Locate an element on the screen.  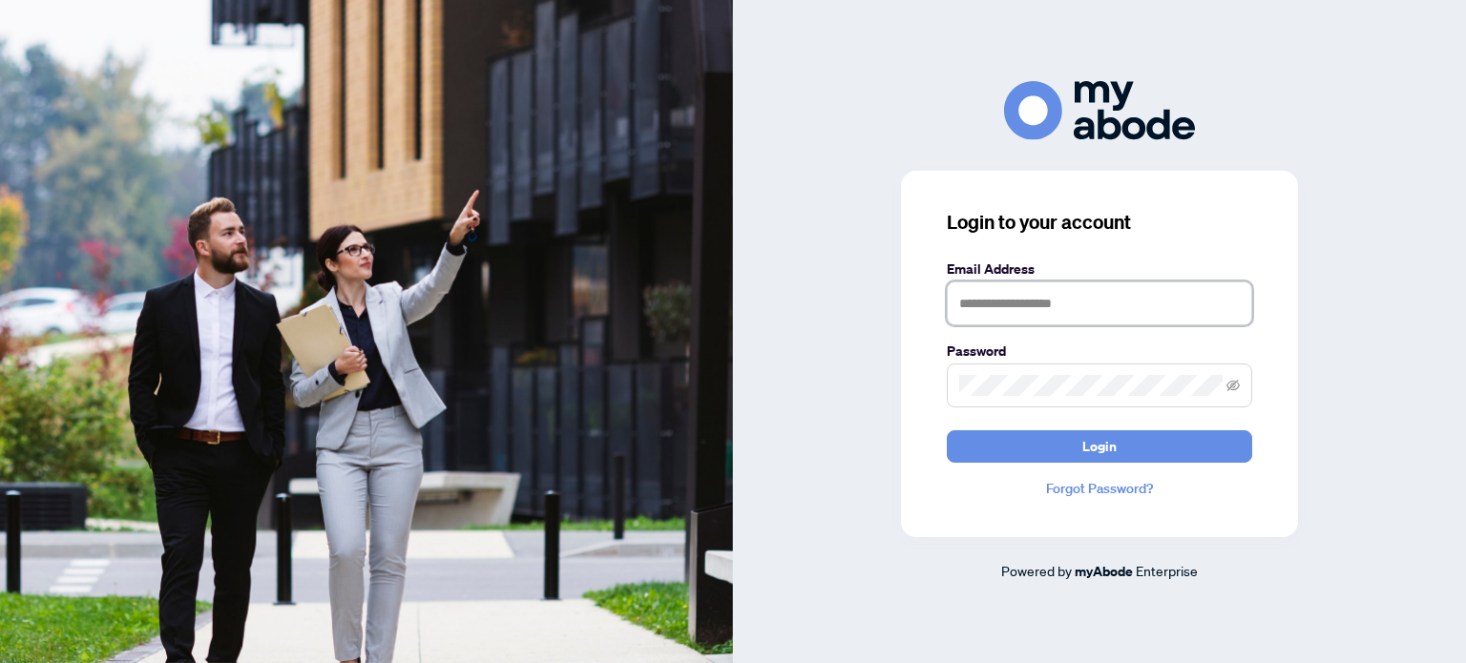
a: myAbode is located at coordinates (1103, 572).